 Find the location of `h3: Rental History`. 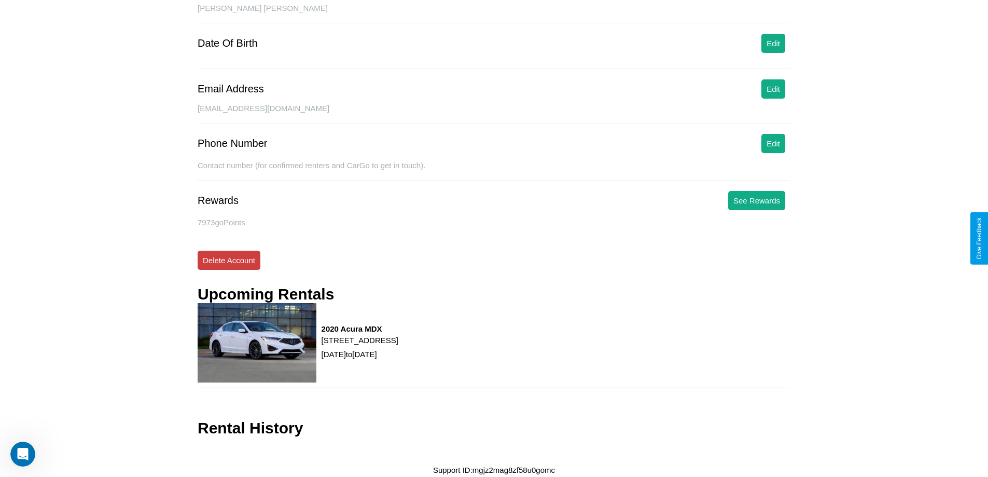

h3: Rental History is located at coordinates (250, 428).